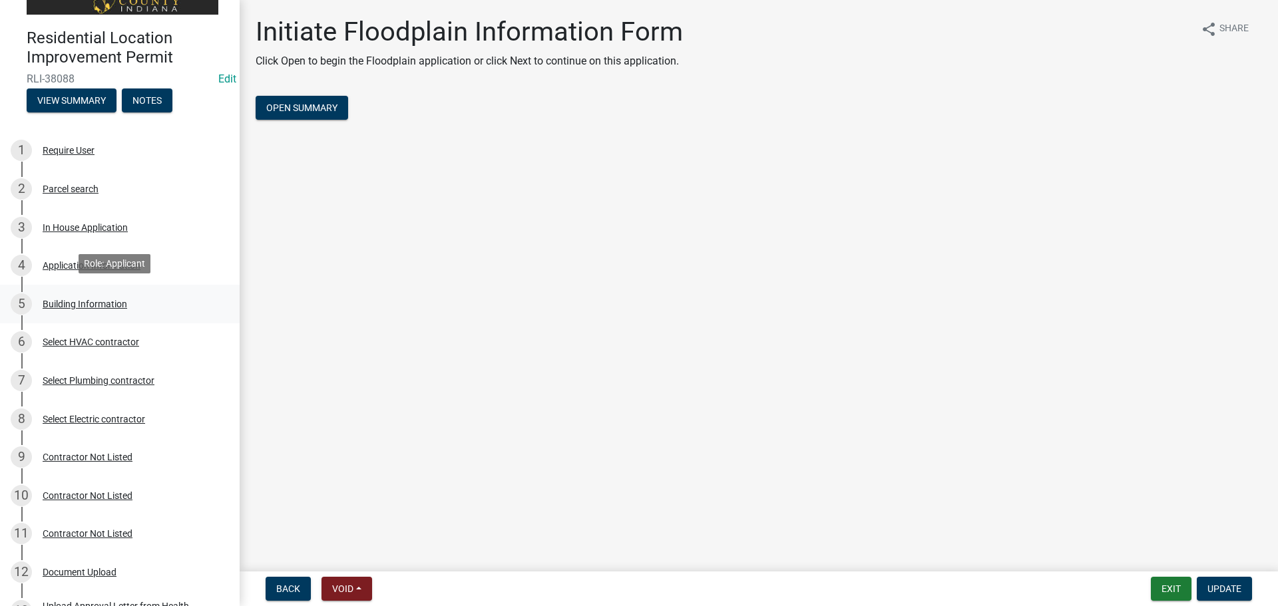  What do you see at coordinates (21, 572) in the screenshot?
I see `div: 12` at bounding box center [21, 572].